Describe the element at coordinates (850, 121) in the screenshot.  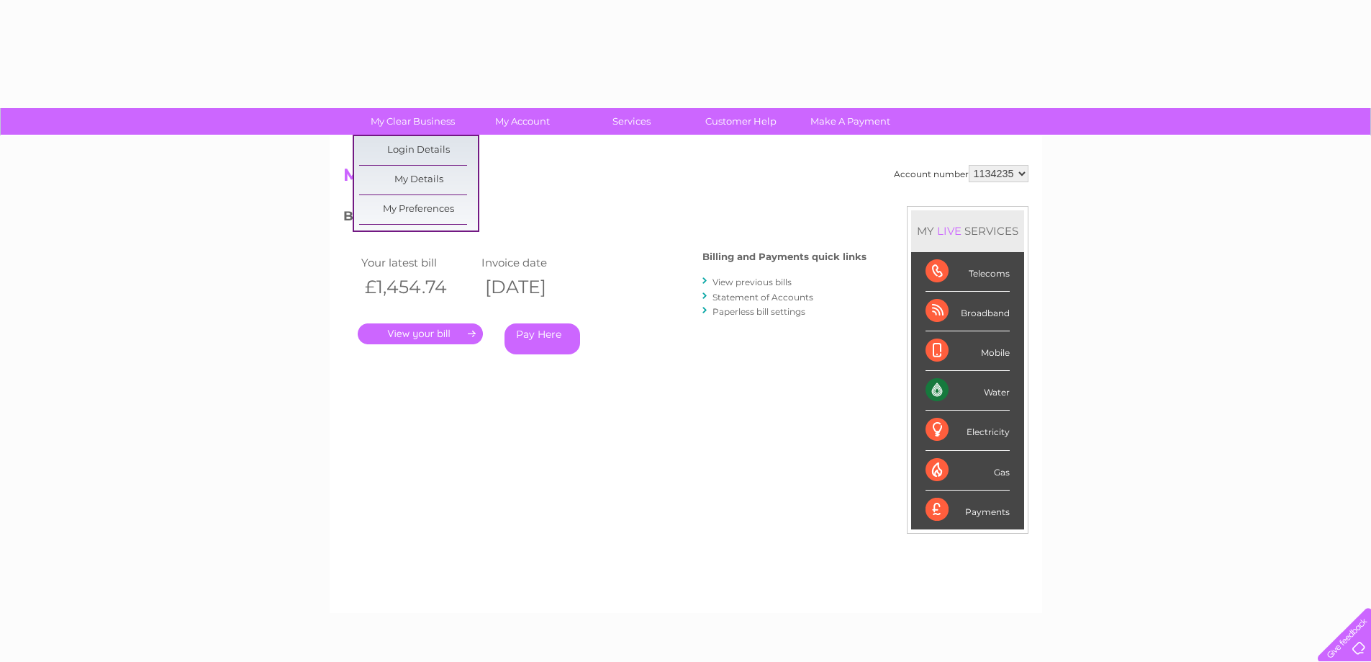
I see `a: Make A Payment` at that location.